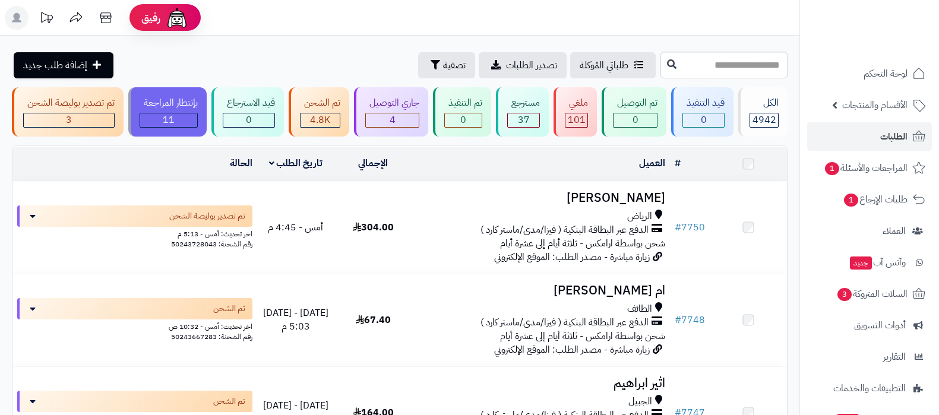 The image size is (939, 415). Describe the element at coordinates (870, 168) in the screenshot. I see `a: المراجعات والأسئلة1` at that location.